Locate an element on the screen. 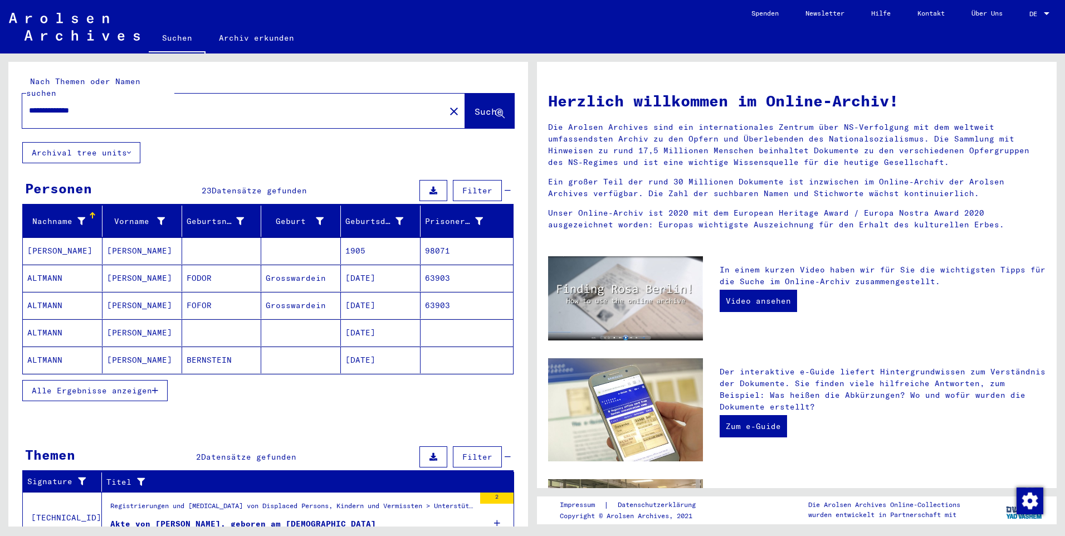  div: Personen is located at coordinates (58, 188).